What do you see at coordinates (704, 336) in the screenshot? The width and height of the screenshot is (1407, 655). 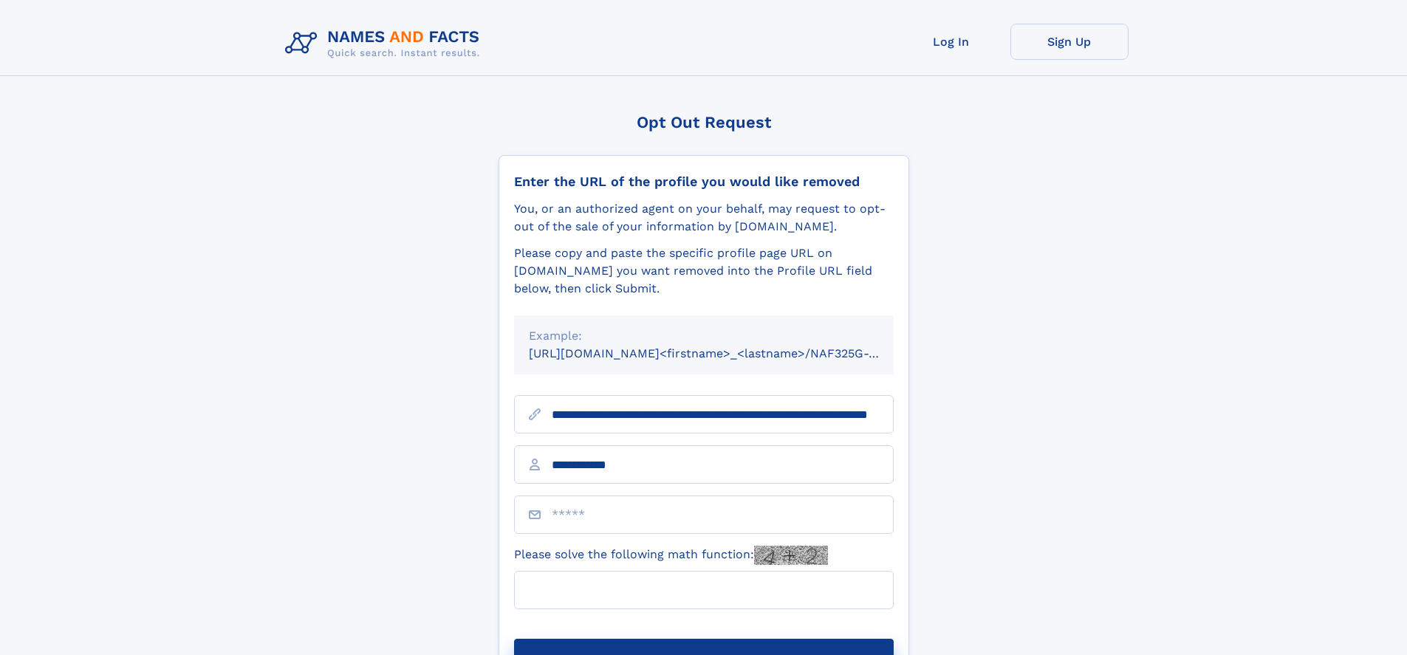 I see `div: Example:` at bounding box center [704, 336].